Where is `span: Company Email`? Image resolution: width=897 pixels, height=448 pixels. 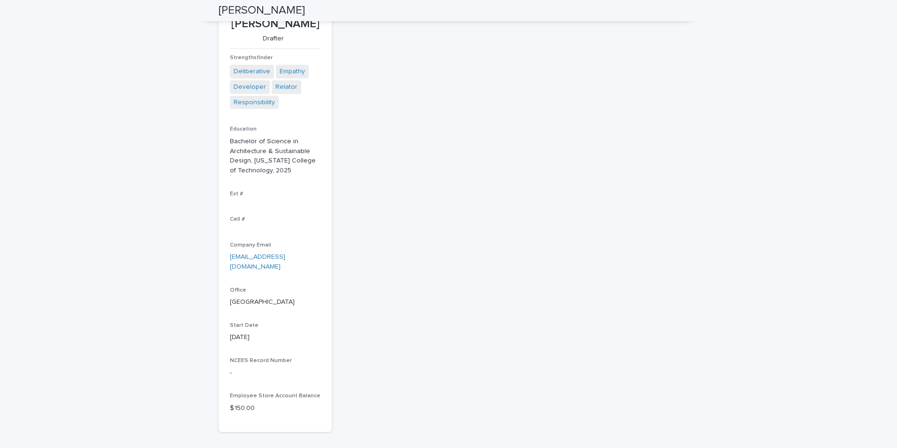 span: Company Email is located at coordinates (251, 245).